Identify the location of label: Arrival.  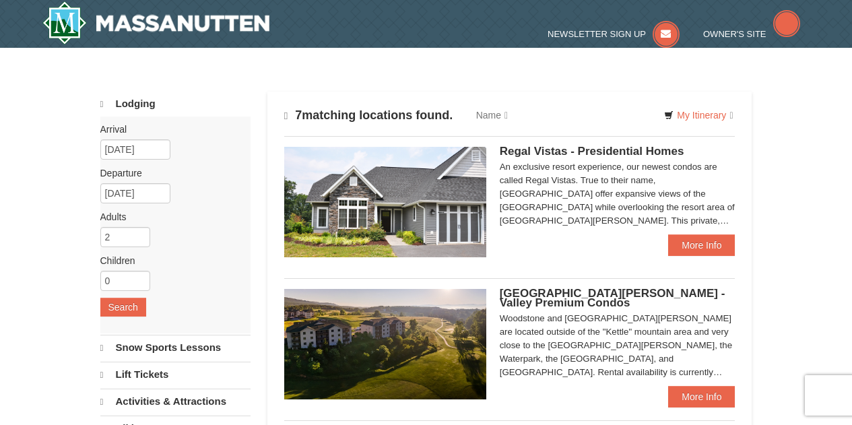
(170, 129).